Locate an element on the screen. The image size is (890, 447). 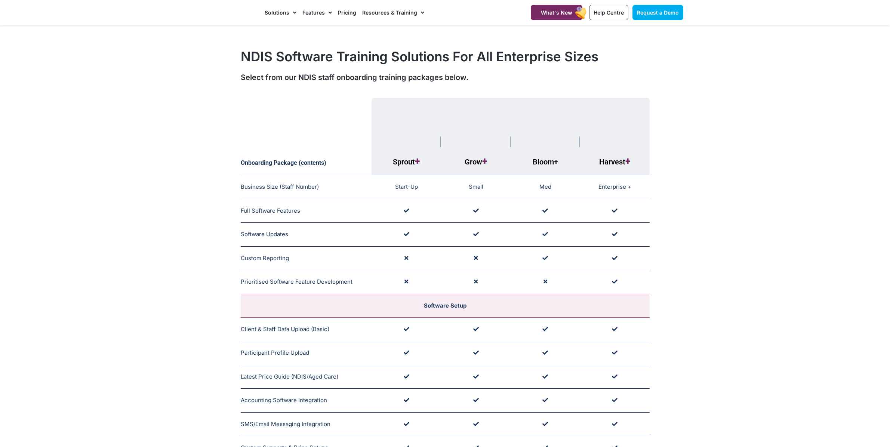
span: Help Centre is located at coordinates (608, 12).